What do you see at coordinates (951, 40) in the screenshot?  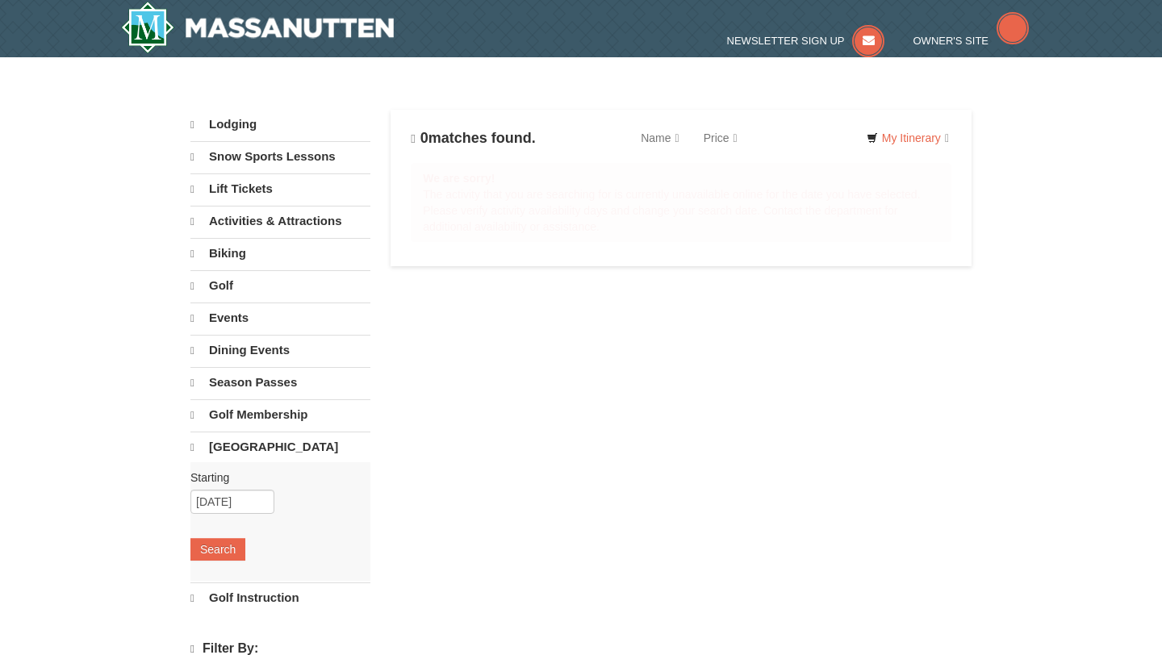 I see `span: Owner's Site` at bounding box center [951, 40].